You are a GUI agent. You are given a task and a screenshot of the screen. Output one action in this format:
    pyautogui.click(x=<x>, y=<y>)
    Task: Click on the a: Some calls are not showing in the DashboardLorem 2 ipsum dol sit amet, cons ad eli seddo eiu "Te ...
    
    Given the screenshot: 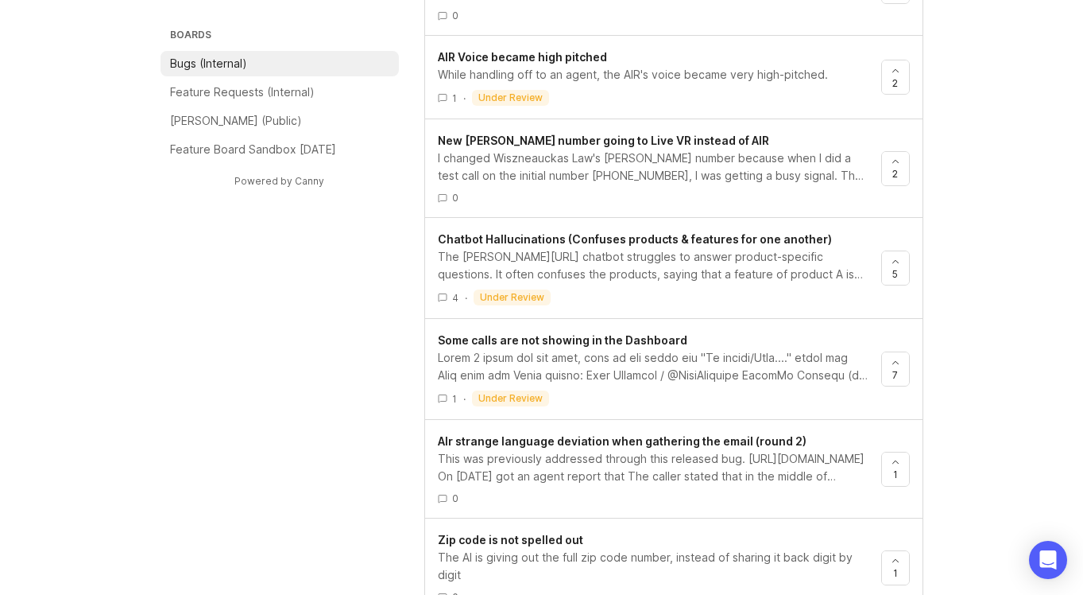 What is the action you would take?
    pyautogui.click(x=660, y=369)
    